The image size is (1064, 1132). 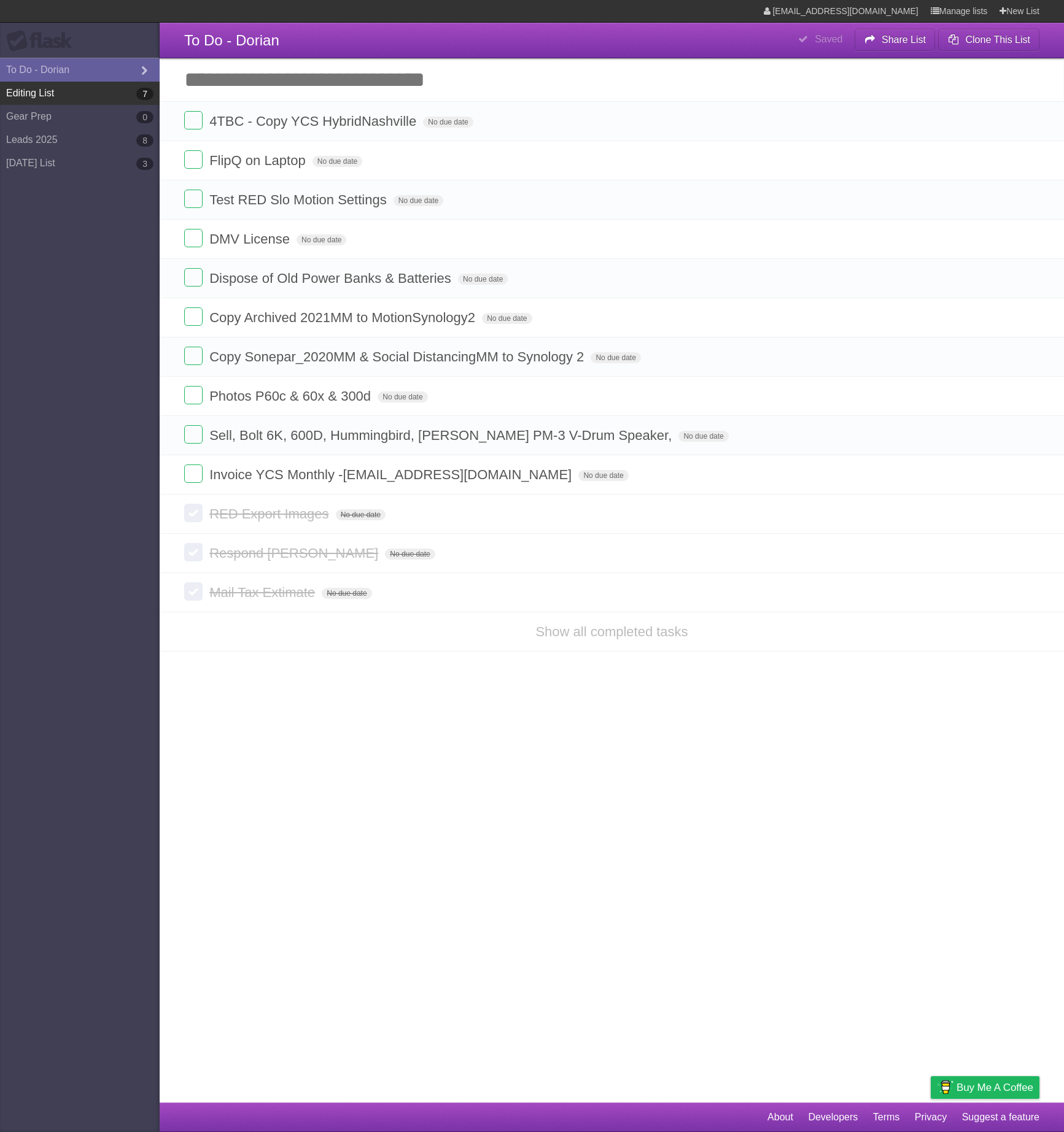 I want to click on span: Copy Sonepar_2020MM & Social DistancingMM to Synology 2, so click(x=398, y=356).